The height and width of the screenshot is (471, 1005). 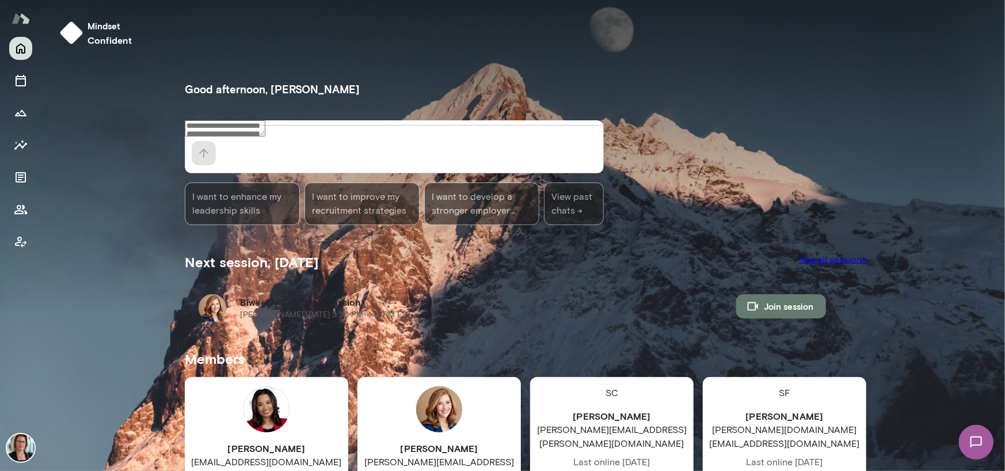 I want to click on button: Join session, so click(x=781, y=306).